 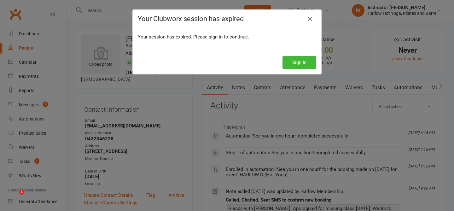 I want to click on span: Your session has expired. Please sign in to continue., so click(x=193, y=37).